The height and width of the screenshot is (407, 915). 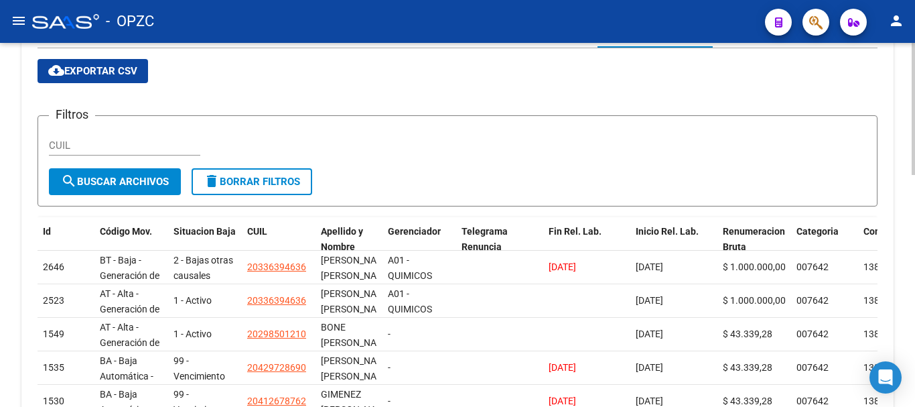 I want to click on span: BA - Baja Automática - Anulación, so click(x=127, y=376).